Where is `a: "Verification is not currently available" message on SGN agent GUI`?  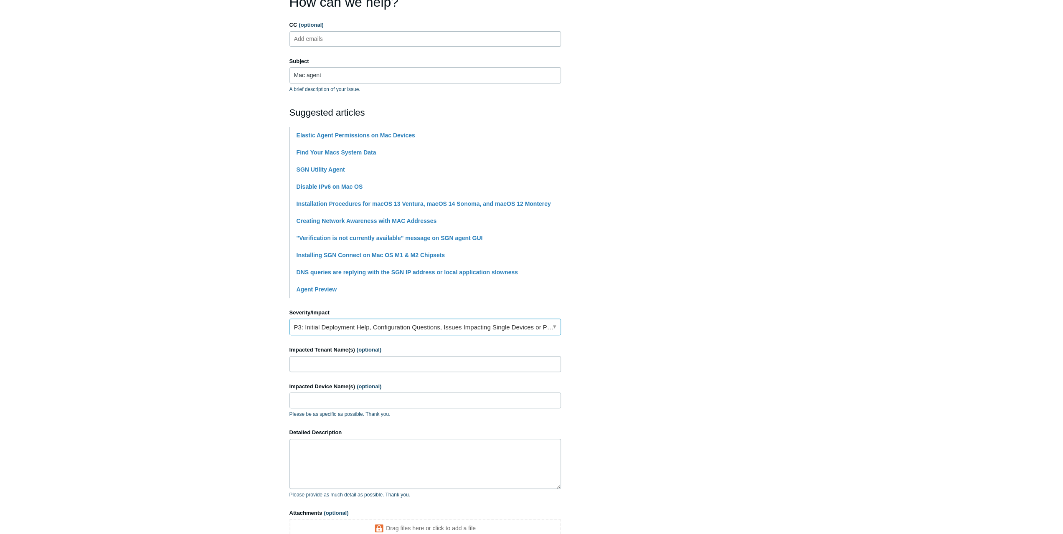
a: "Verification is not currently available" message on SGN agent GUI is located at coordinates (390, 238).